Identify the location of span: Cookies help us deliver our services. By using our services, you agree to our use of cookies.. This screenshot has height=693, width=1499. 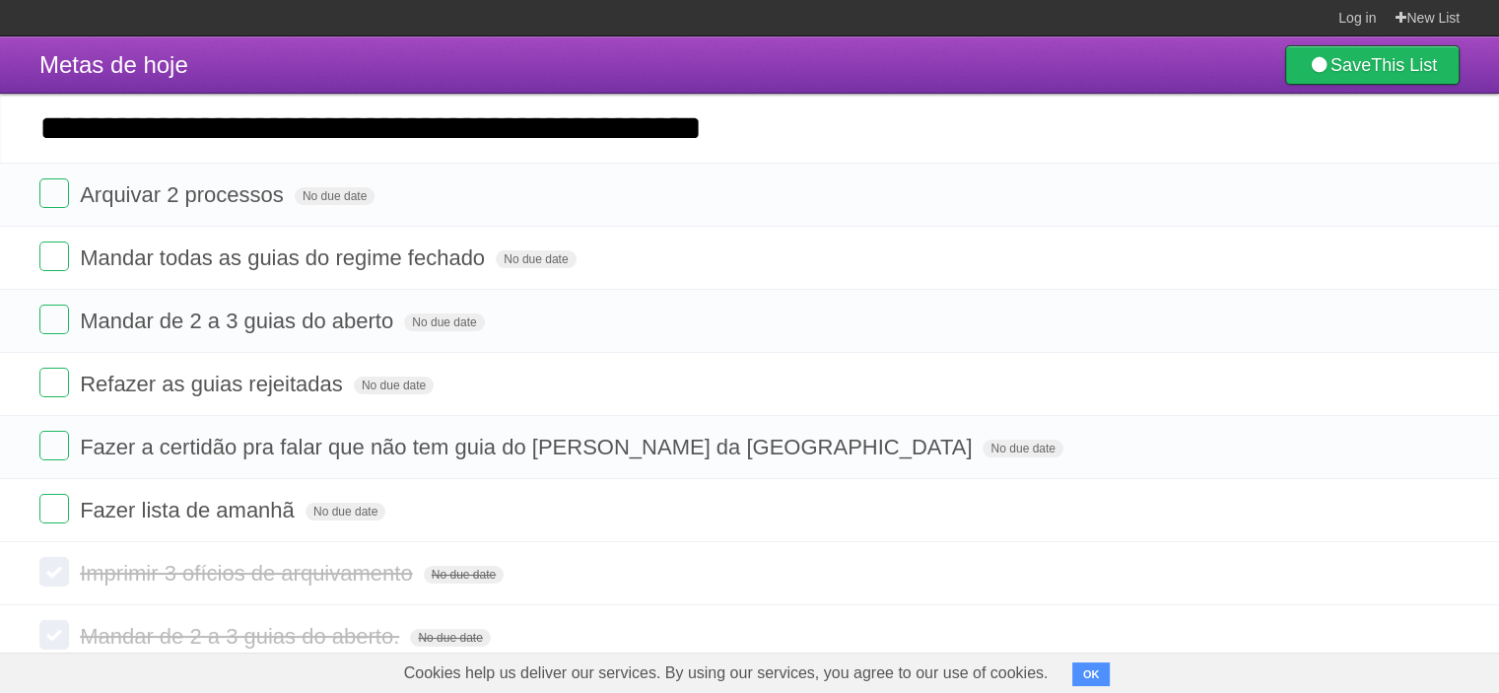
(726, 673).